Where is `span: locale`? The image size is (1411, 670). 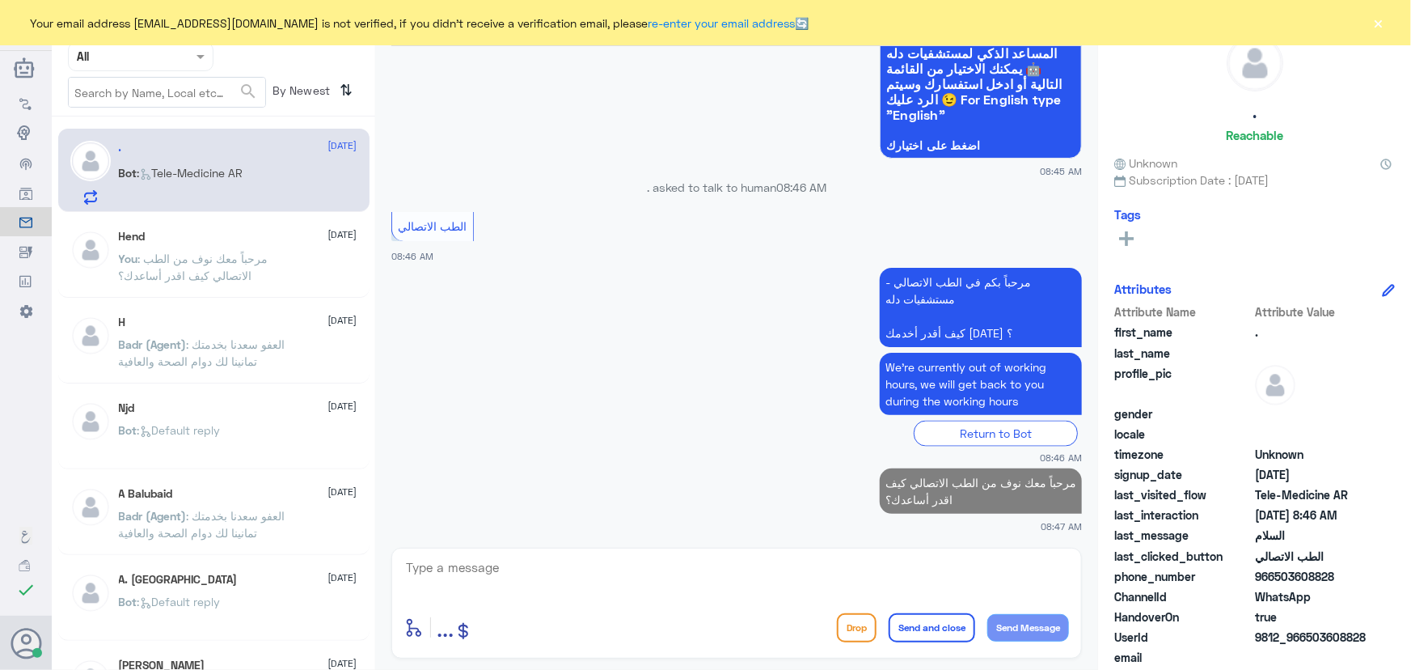 span: locale is located at coordinates (1183, 433).